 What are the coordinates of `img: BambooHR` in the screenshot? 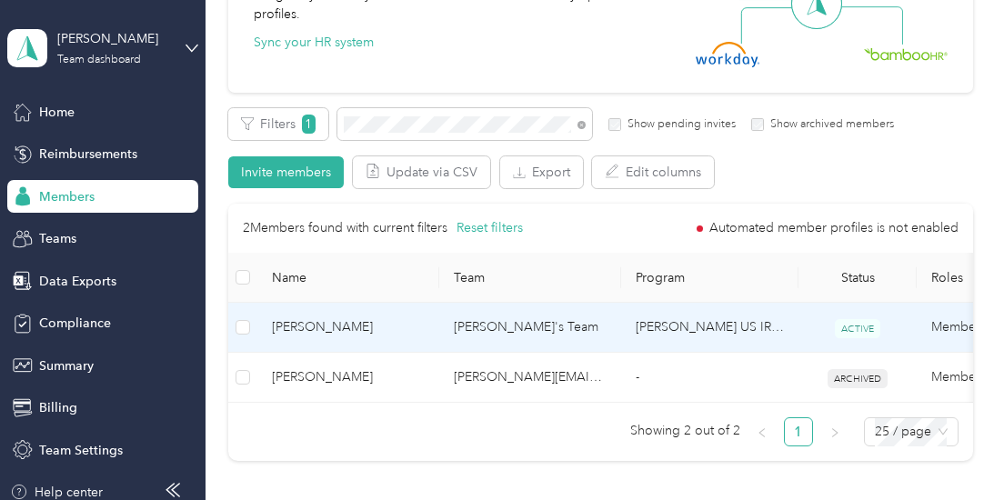 It's located at (906, 54).